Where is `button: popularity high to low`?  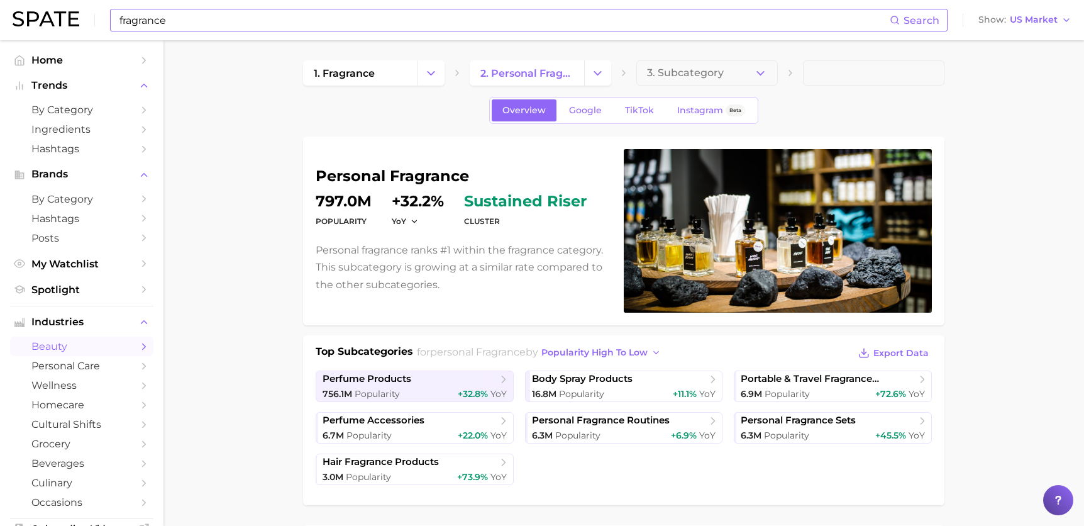 button: popularity high to low is located at coordinates (601, 352).